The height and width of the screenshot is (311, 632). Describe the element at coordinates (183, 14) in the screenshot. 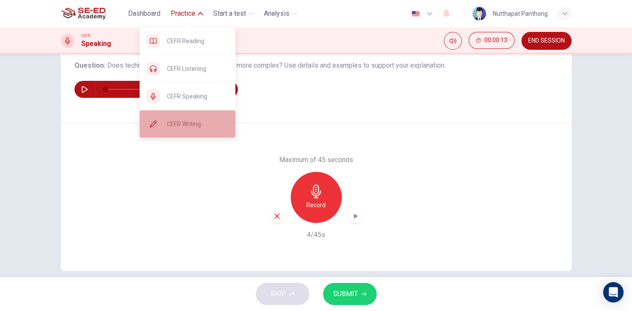

I see `span: Practice` at that location.